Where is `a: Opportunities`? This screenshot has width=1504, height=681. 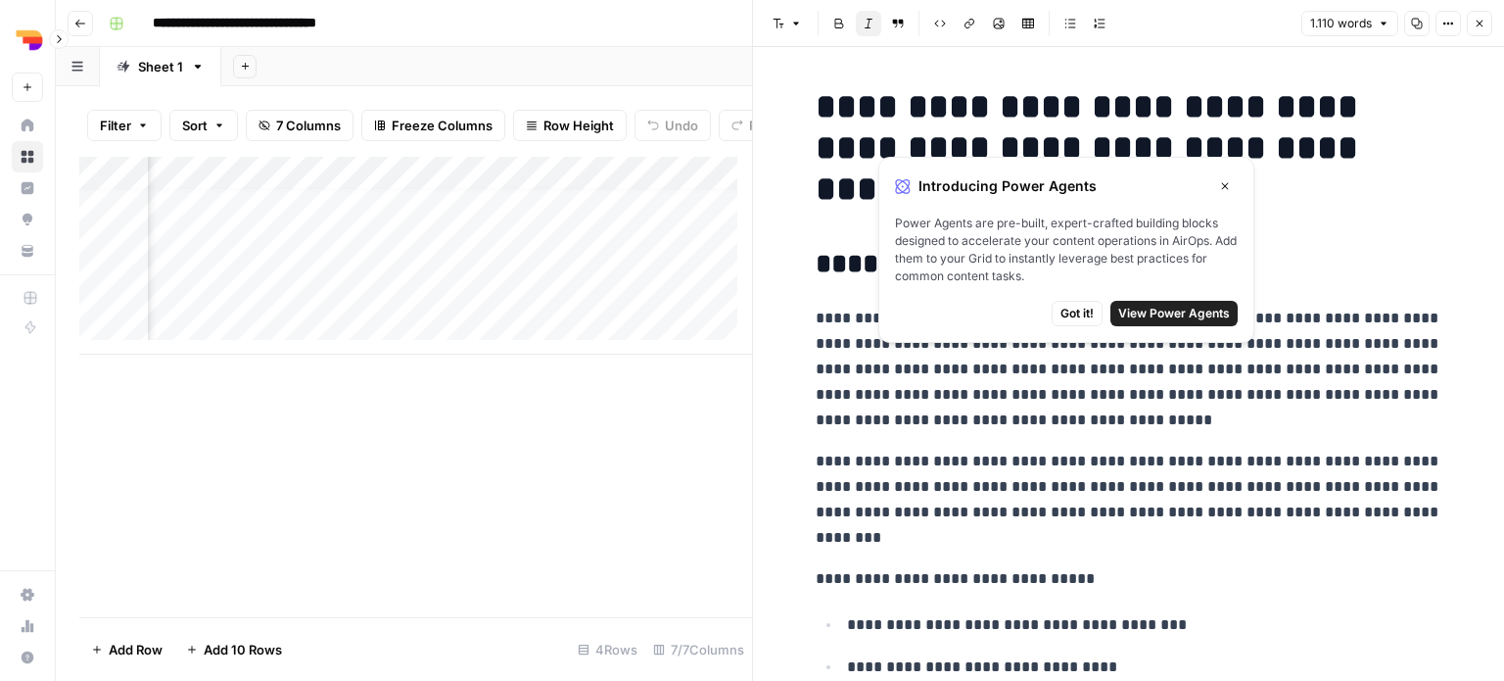 a: Opportunities is located at coordinates (27, 219).